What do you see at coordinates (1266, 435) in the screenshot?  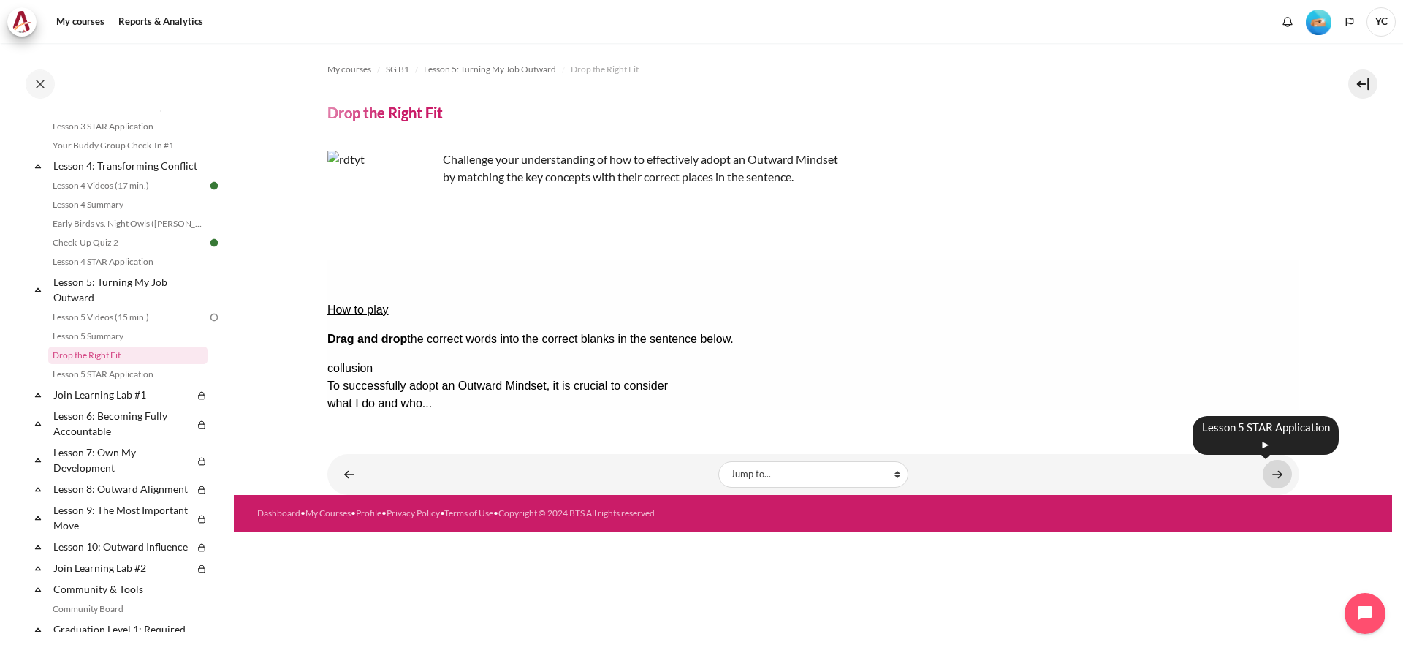 I see `div: Lesson 5 STAR Application ►` at bounding box center [1266, 435].